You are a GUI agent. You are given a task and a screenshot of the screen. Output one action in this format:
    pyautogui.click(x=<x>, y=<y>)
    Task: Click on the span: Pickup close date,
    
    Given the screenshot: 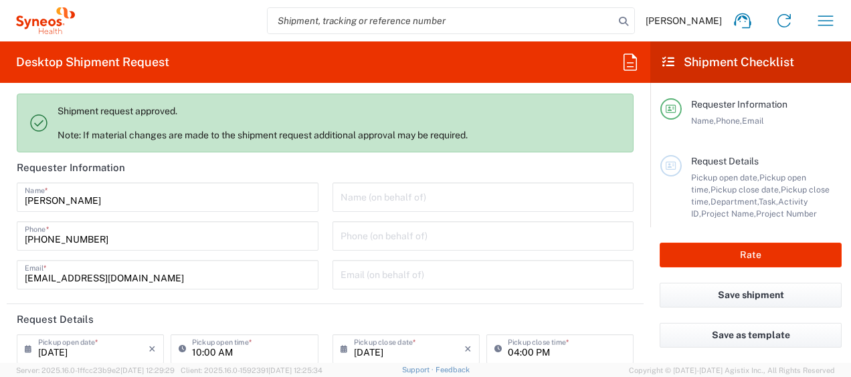 What is the action you would take?
    pyautogui.click(x=745, y=189)
    